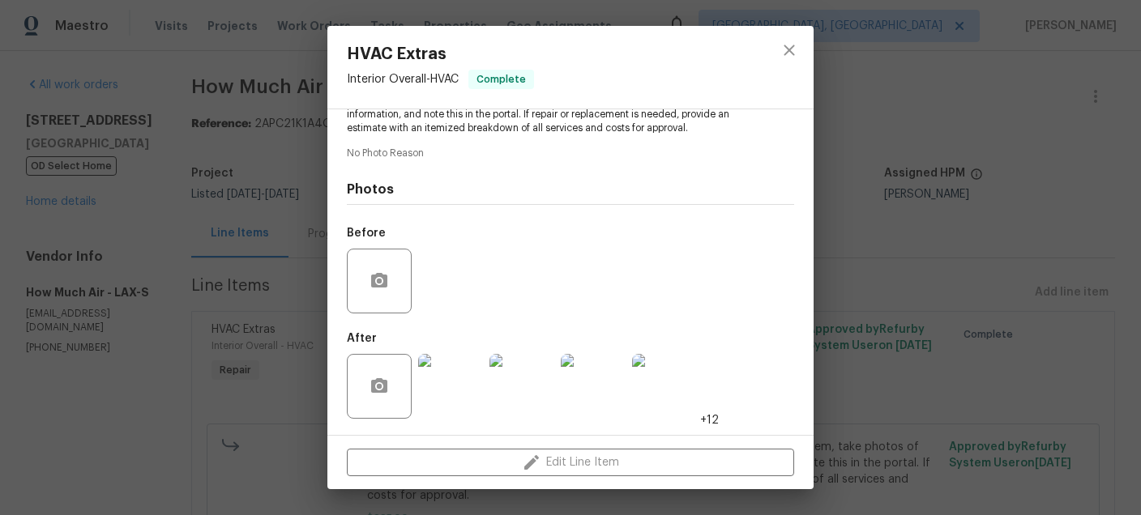  I want to click on h5: Before, so click(366, 233).